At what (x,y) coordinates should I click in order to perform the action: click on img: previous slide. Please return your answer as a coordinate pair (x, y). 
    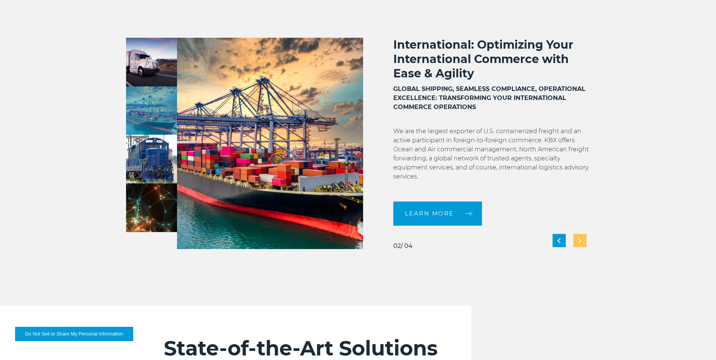
    Looking at the image, I should click on (559, 240).